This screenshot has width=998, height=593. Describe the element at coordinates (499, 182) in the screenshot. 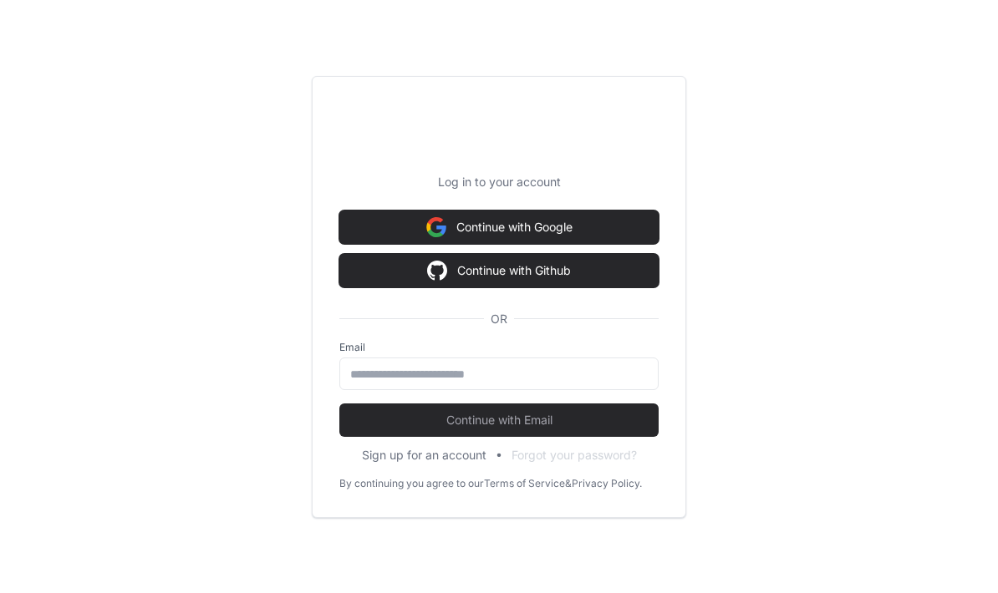

I see `p: Log in to your account` at that location.